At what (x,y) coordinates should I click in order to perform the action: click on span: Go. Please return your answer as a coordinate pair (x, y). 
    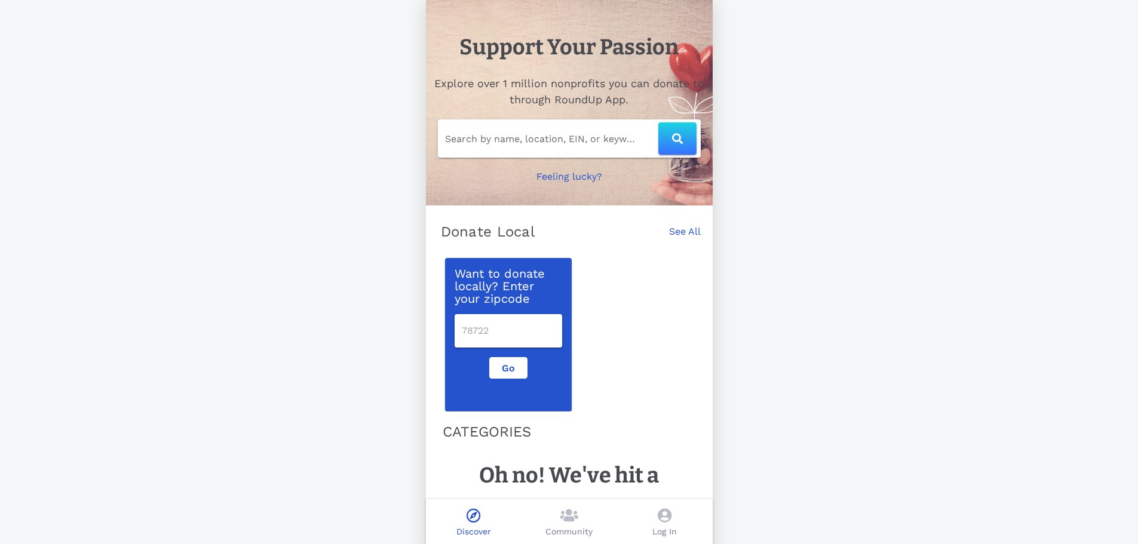
    Looking at the image, I should click on (508, 368).